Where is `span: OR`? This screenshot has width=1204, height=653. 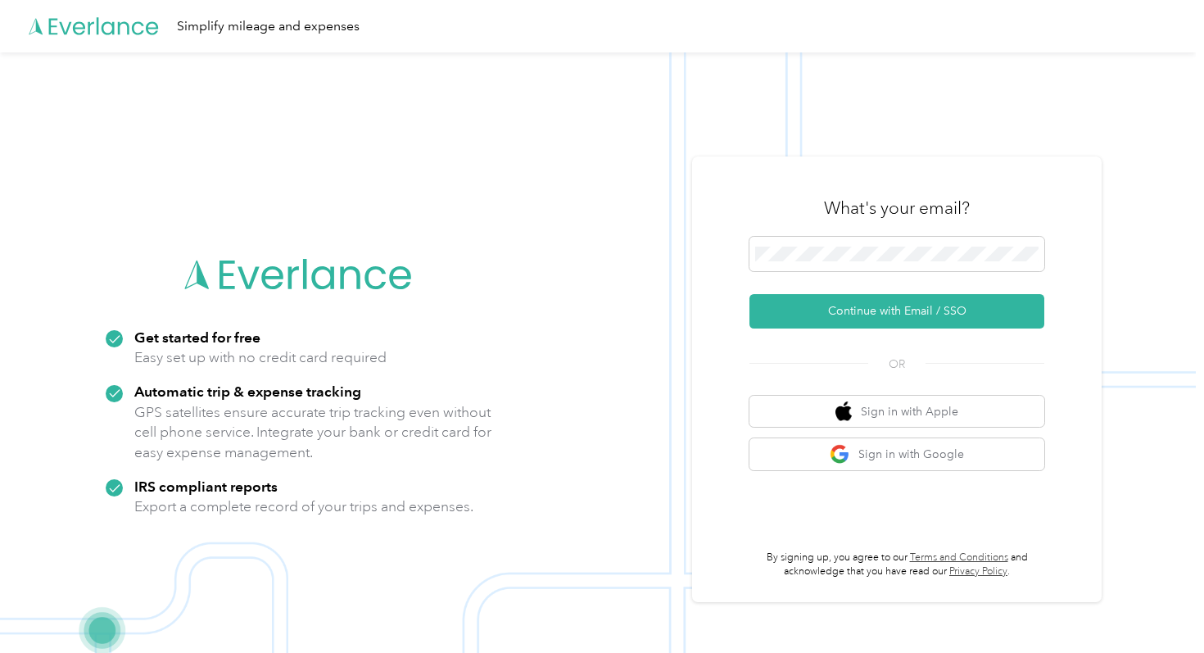
span: OR is located at coordinates (897, 364).